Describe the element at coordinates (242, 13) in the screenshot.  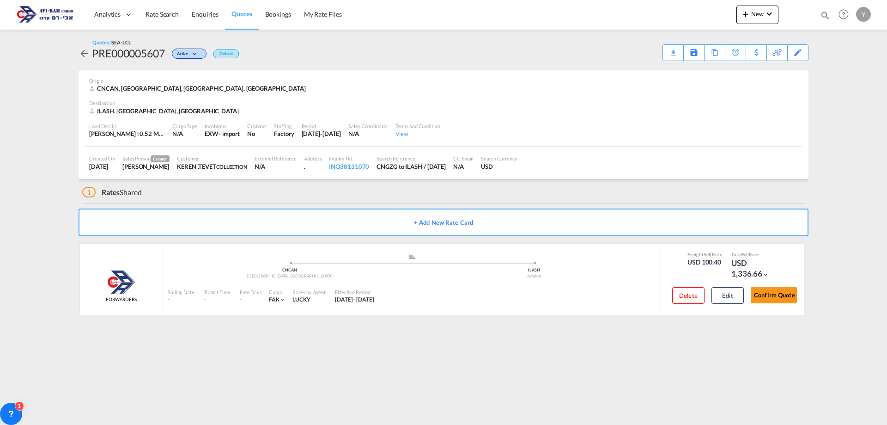
I see `span: Quotes` at that location.